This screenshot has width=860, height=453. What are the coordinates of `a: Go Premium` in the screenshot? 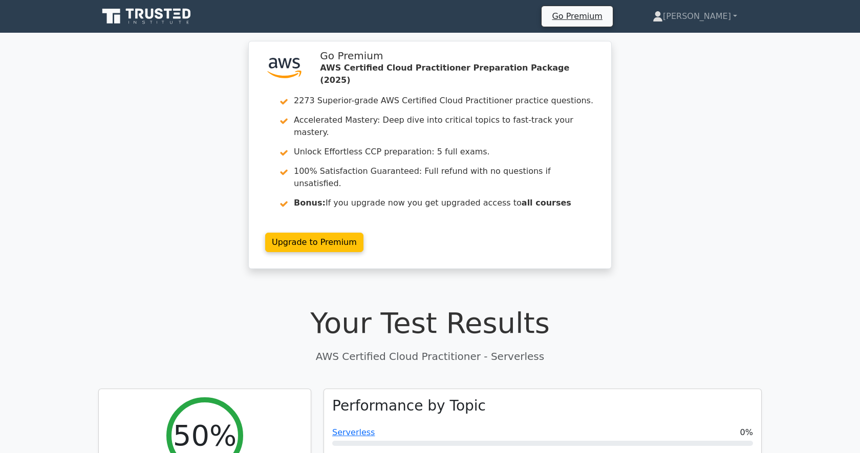 It's located at (577, 16).